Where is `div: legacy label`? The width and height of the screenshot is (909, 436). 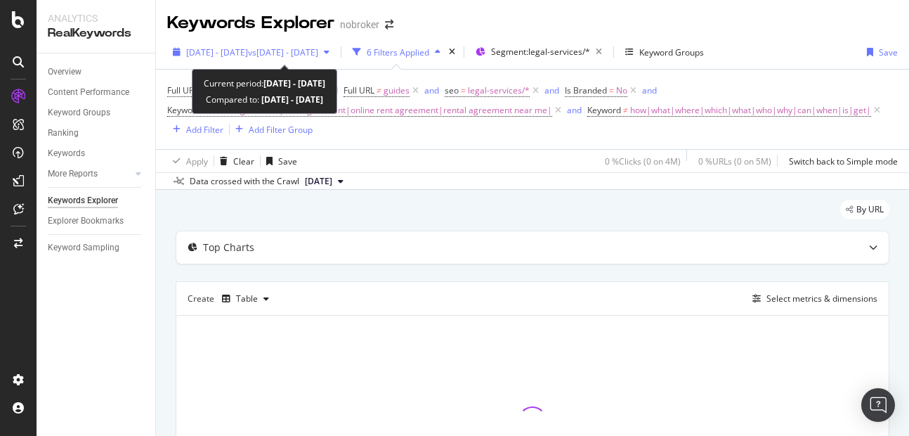
div: legacy label is located at coordinates (865, 209).